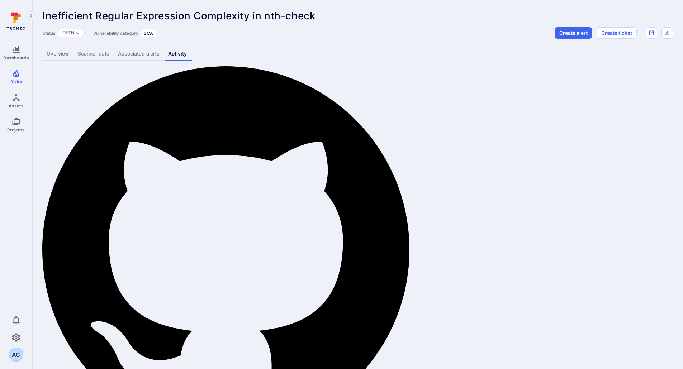 The image size is (683, 369). I want to click on div: Arnaud Clerc, so click(16, 355).